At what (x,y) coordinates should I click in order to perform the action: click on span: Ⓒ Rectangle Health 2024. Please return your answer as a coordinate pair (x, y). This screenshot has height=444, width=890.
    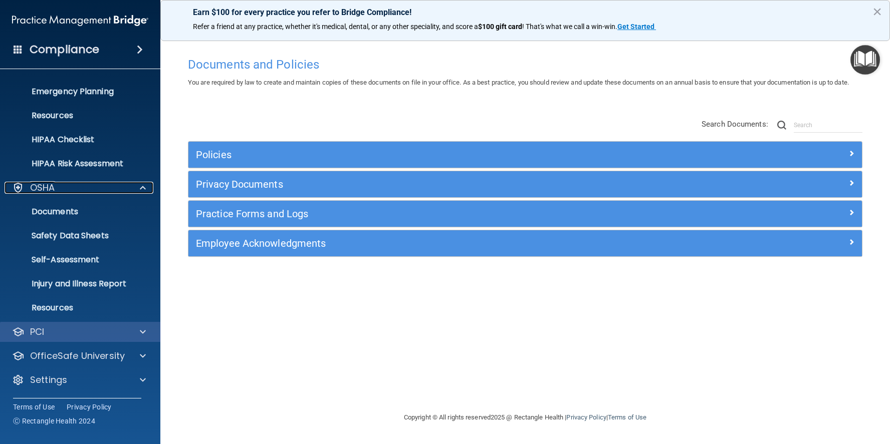
    Looking at the image, I should click on (54, 421).